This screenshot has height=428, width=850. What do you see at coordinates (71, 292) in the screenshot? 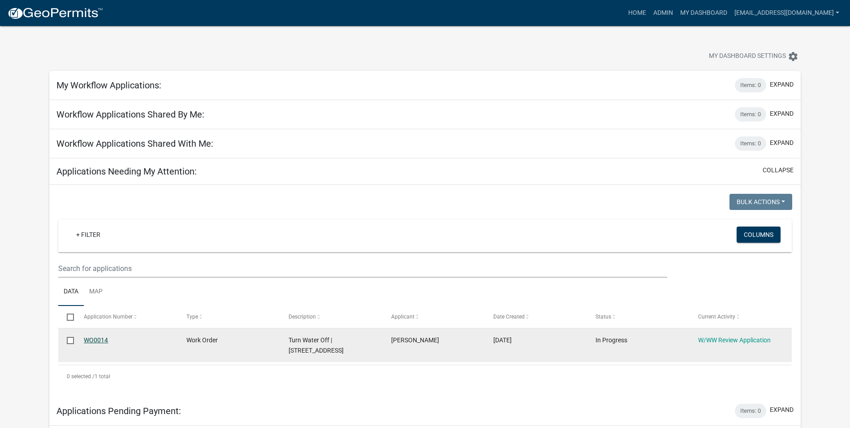
I see `a: Data` at bounding box center [71, 292].